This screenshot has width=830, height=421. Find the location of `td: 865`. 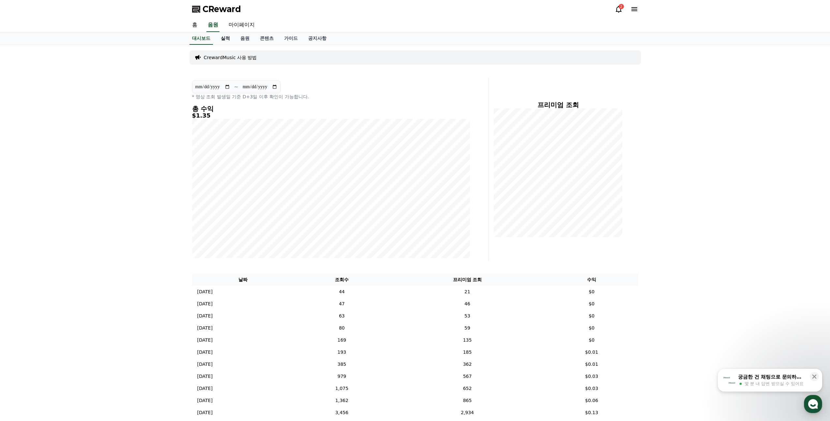

td: 865 is located at coordinates (467, 400).